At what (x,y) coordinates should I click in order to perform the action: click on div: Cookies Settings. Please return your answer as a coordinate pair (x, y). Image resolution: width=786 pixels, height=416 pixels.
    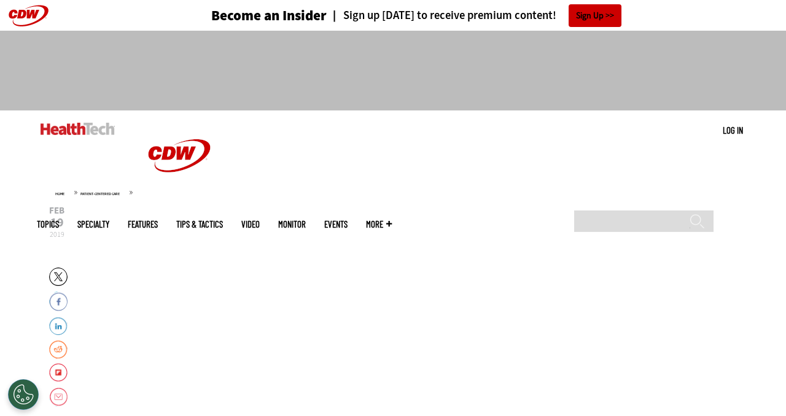
    Looking at the image, I should click on (23, 395).